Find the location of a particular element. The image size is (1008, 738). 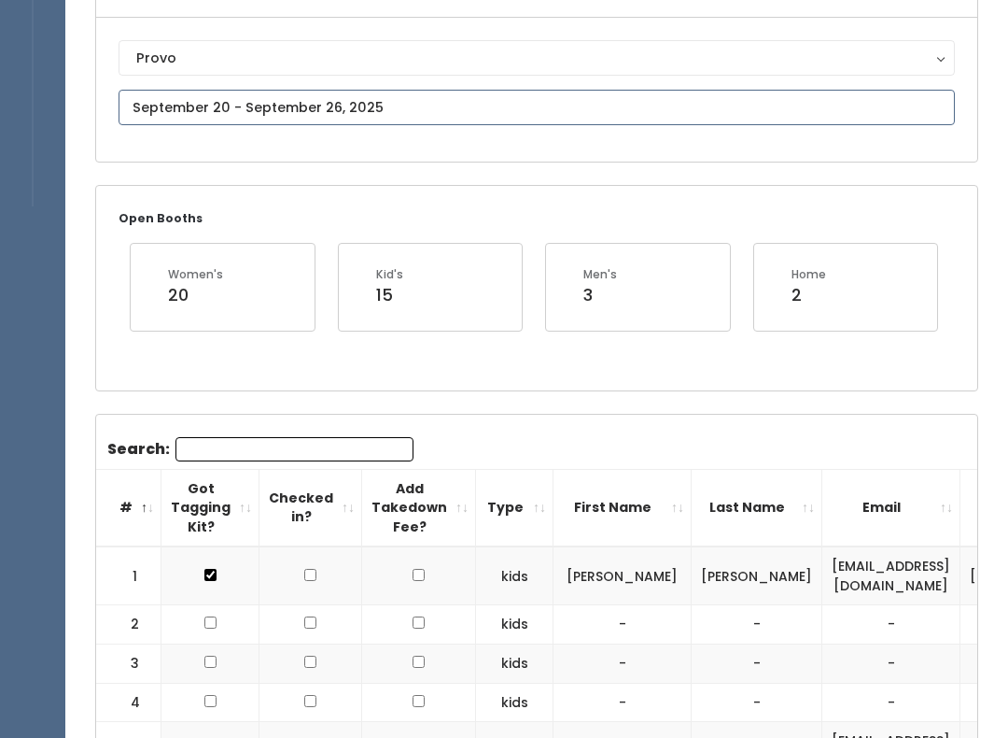

td: 4 is located at coordinates (129, 703).